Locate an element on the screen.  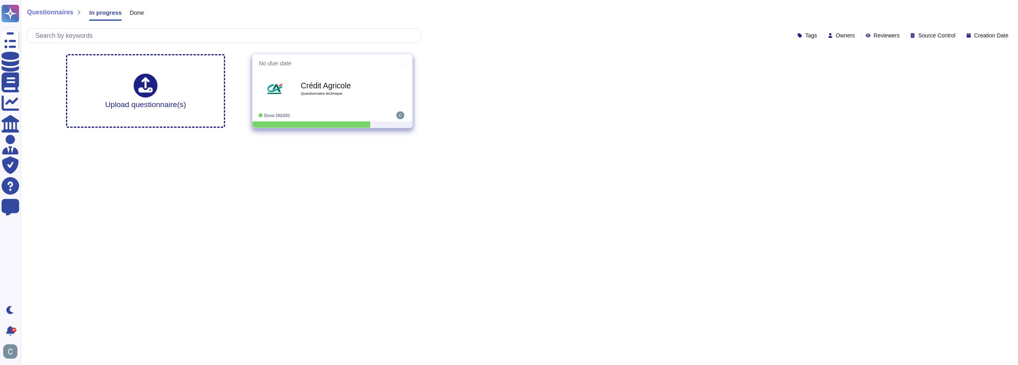
b: Crédit Agricole is located at coordinates (341, 85).